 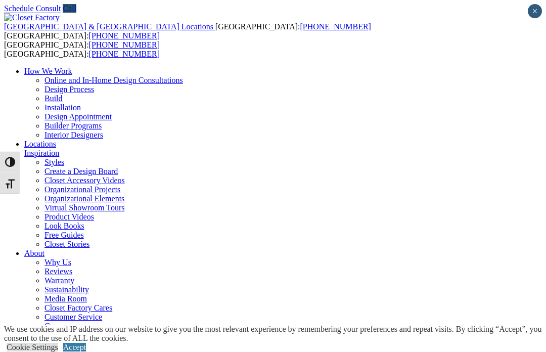 What do you see at coordinates (58, 262) in the screenshot?
I see `a: Why Us` at bounding box center [58, 262].